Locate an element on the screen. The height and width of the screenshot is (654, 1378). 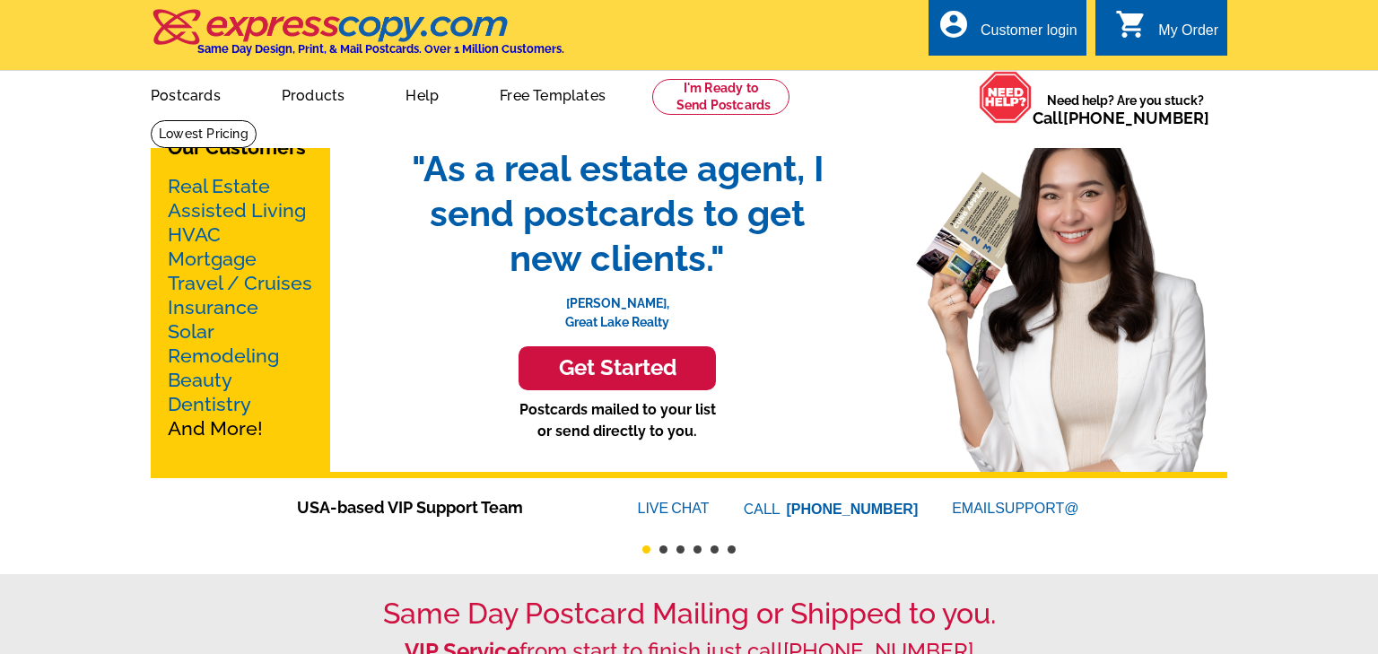
a: Remodeling is located at coordinates (223, 355).